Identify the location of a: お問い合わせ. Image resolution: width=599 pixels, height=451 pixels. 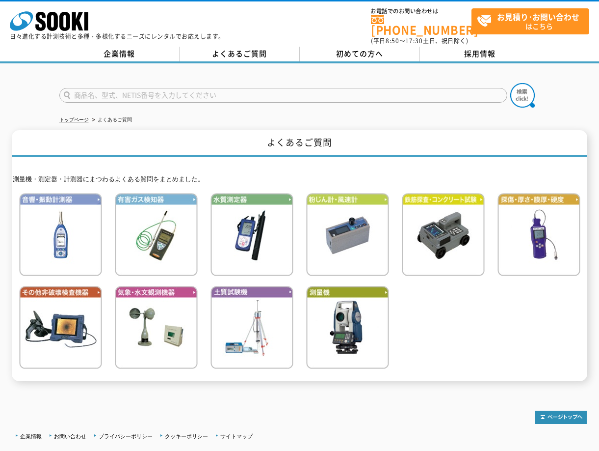
(70, 436).